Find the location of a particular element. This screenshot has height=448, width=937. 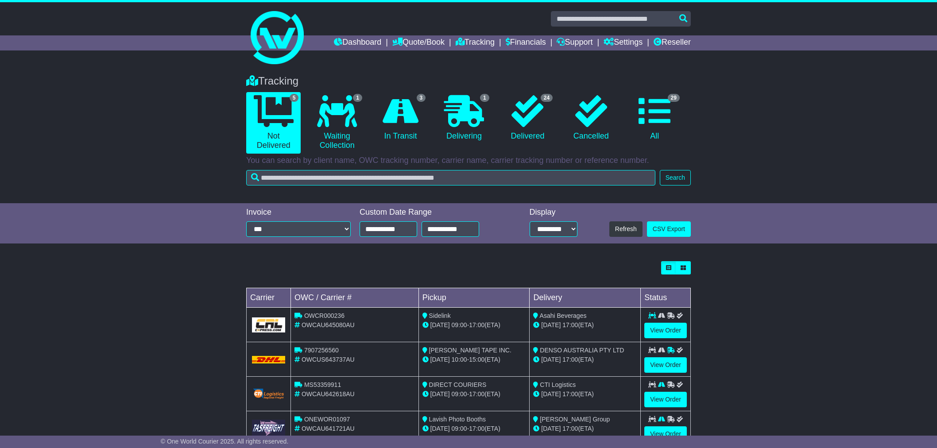

button: Refresh is located at coordinates (626, 229).